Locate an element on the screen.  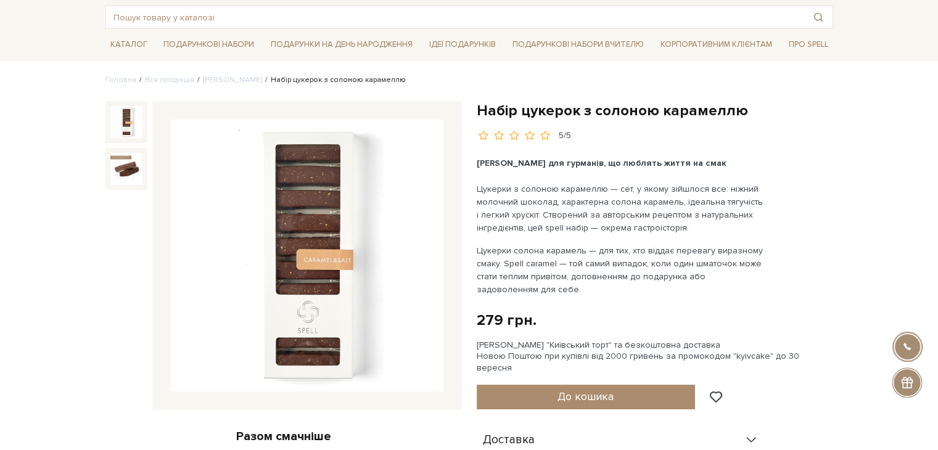
li: Набір цукерок з солоною карамеллю is located at coordinates (334, 80).